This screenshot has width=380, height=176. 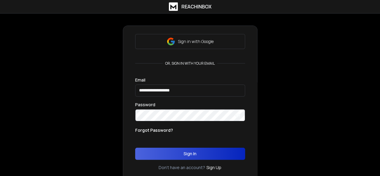 What do you see at coordinates (195, 41) in the screenshot?
I see `p: Sign in with Google` at bounding box center [195, 41].